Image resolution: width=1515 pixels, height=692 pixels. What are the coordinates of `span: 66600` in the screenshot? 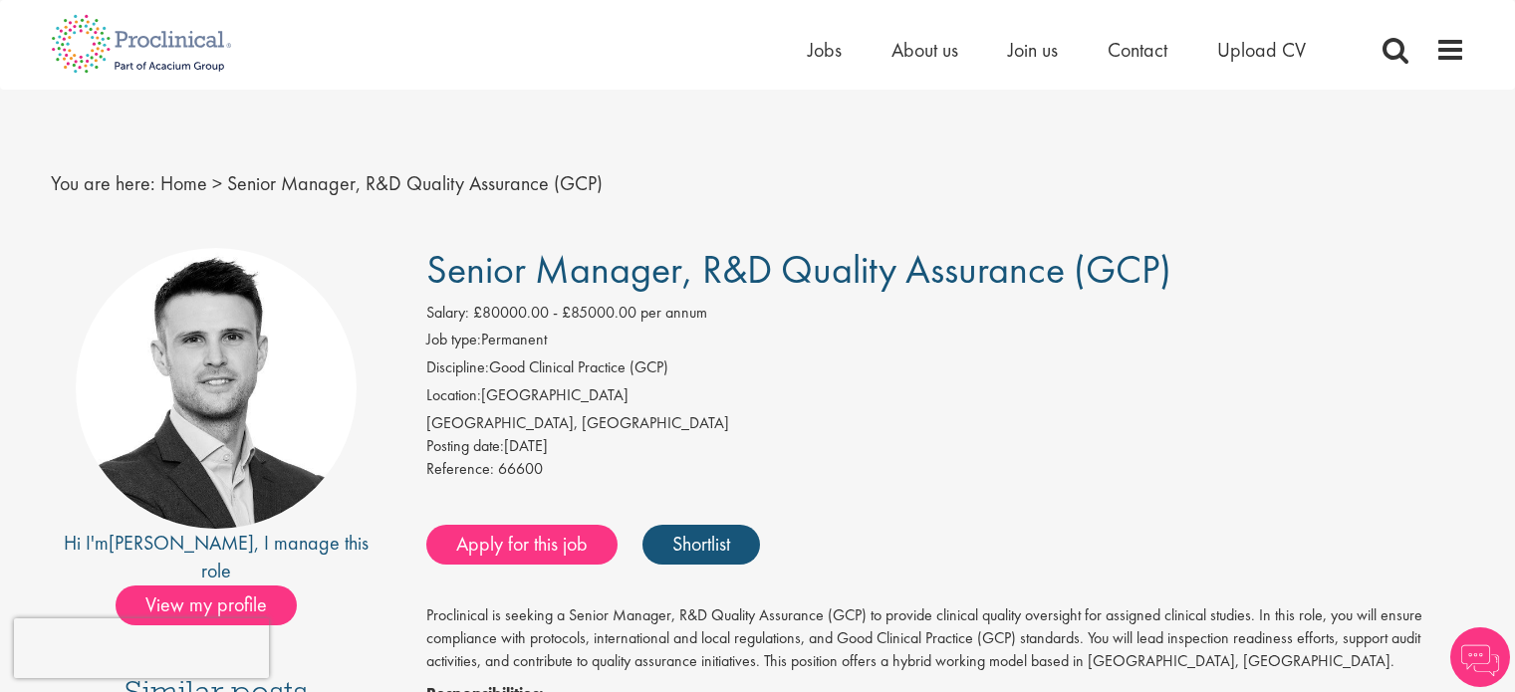 It's located at (520, 468).